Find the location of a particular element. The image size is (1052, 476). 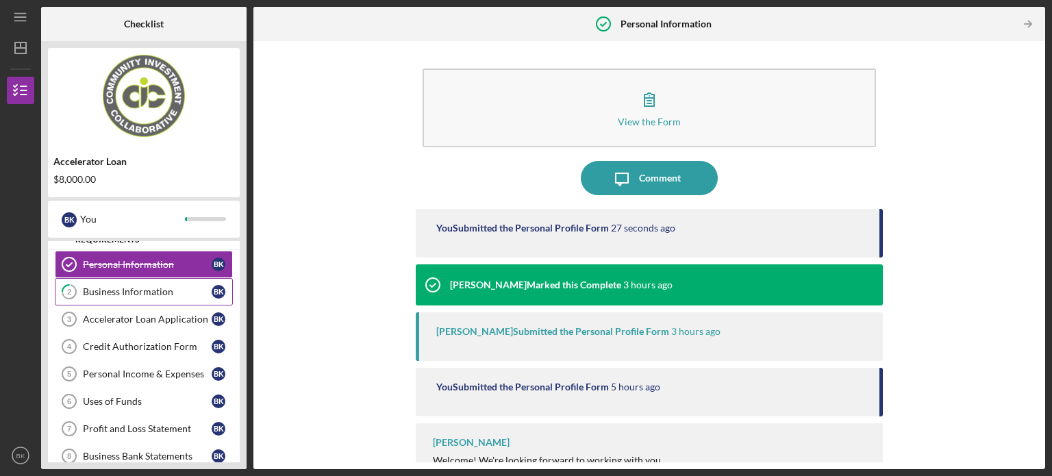

a: 8Business Bank StatementsBK is located at coordinates (144, 456).